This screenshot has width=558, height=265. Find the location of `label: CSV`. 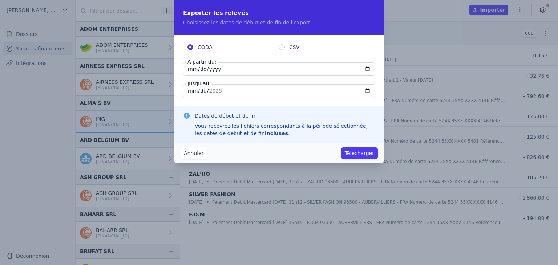

label: CSV is located at coordinates (325, 47).